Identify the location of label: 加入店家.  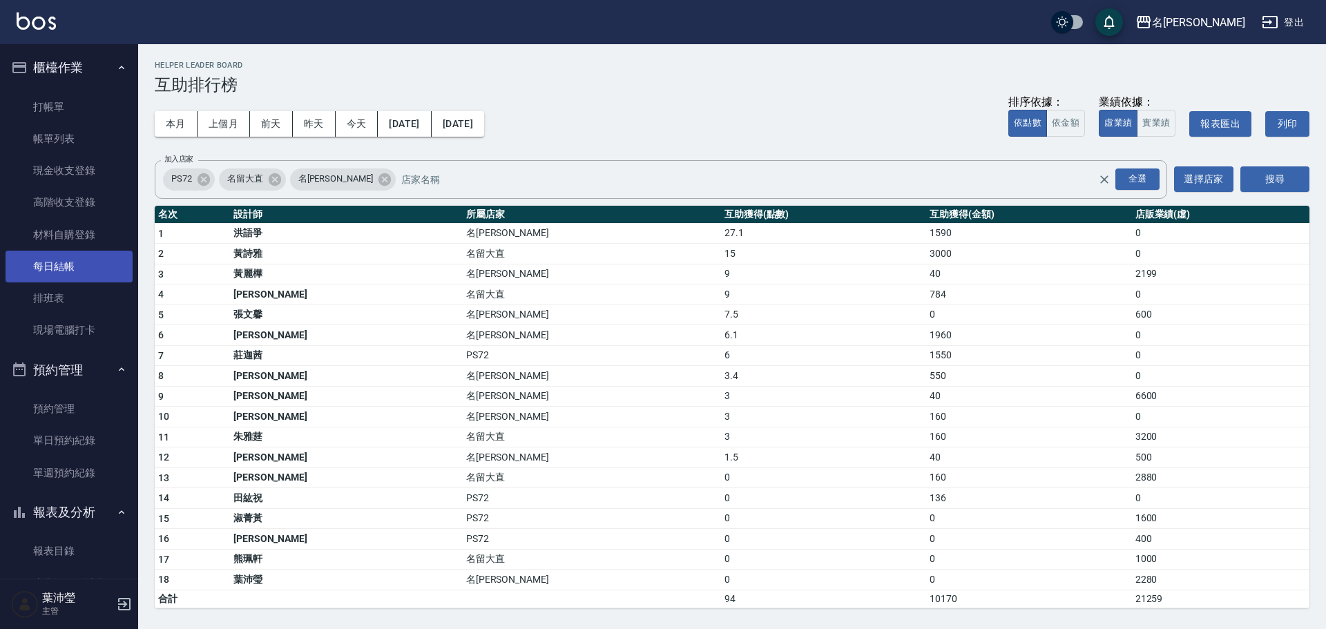
(179, 159).